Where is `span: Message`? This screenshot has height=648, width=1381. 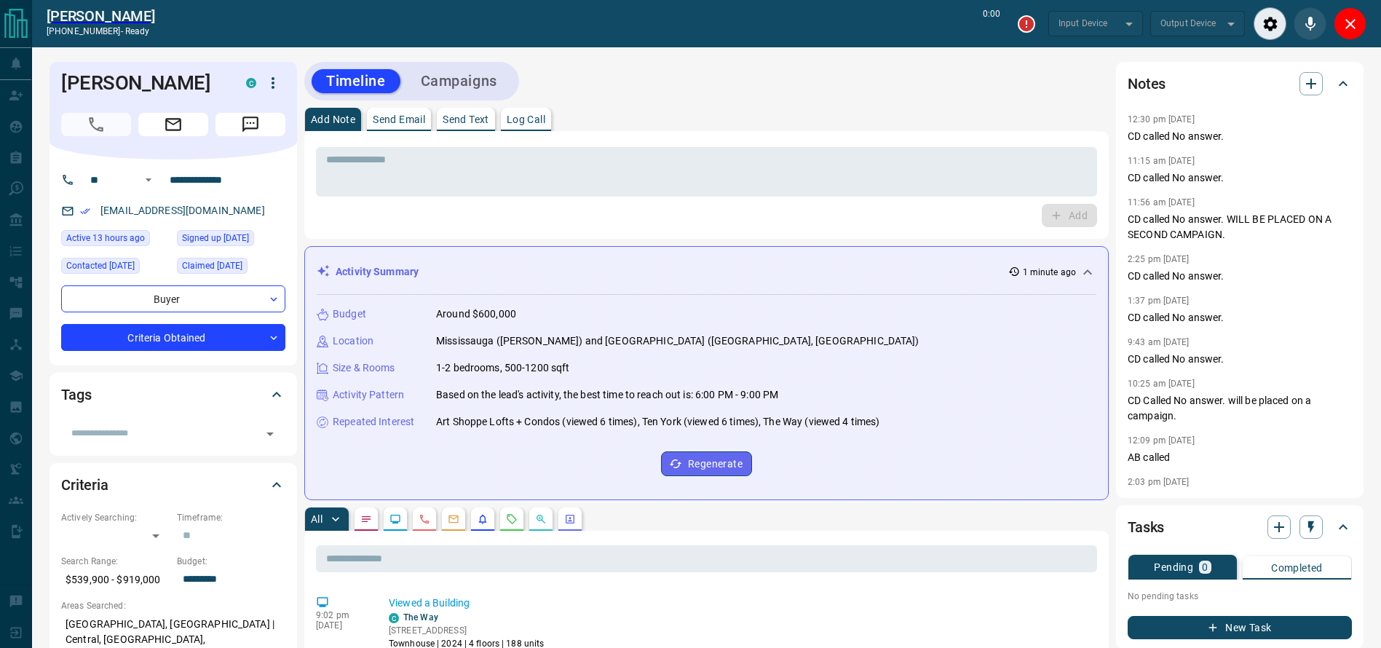 span: Message is located at coordinates (250, 124).